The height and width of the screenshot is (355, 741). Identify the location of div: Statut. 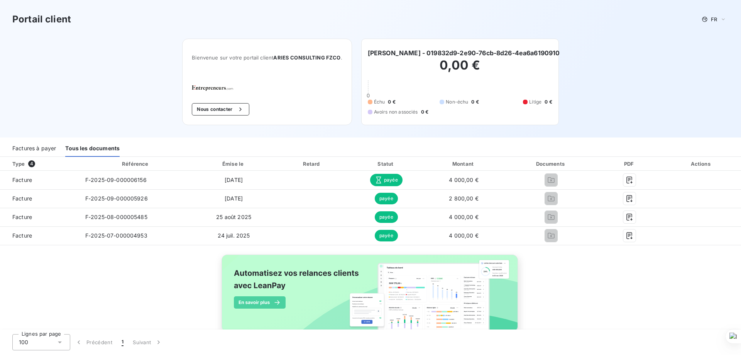
(387, 164).